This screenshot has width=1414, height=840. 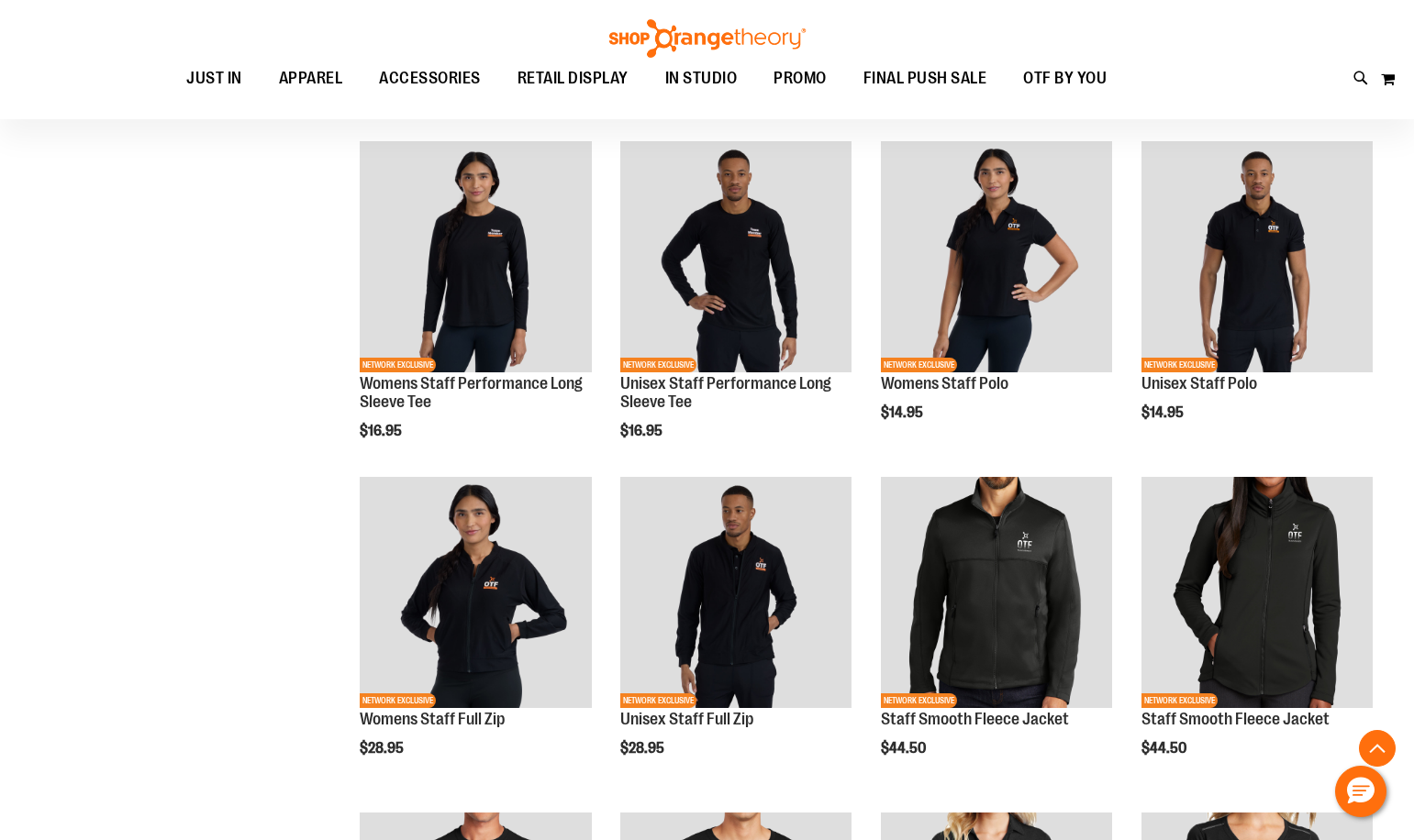 I want to click on span: JUST IN, so click(x=213, y=78).